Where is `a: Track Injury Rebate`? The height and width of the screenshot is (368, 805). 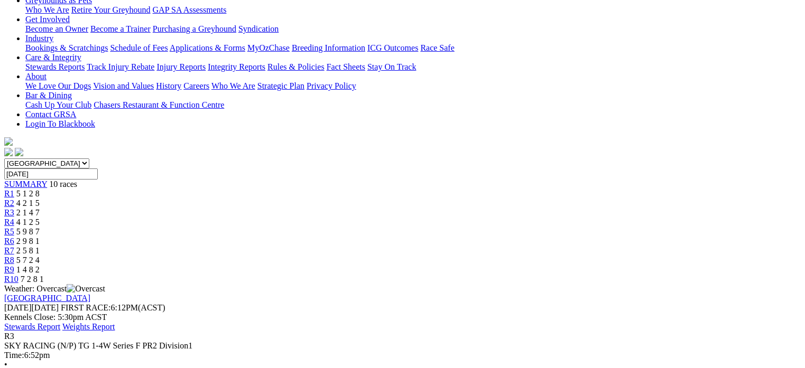 a: Track Injury Rebate is located at coordinates (121, 67).